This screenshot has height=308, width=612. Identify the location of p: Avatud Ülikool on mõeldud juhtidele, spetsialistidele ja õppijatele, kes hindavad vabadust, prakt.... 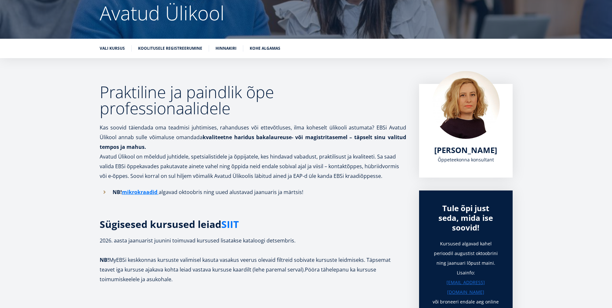
(253, 166).